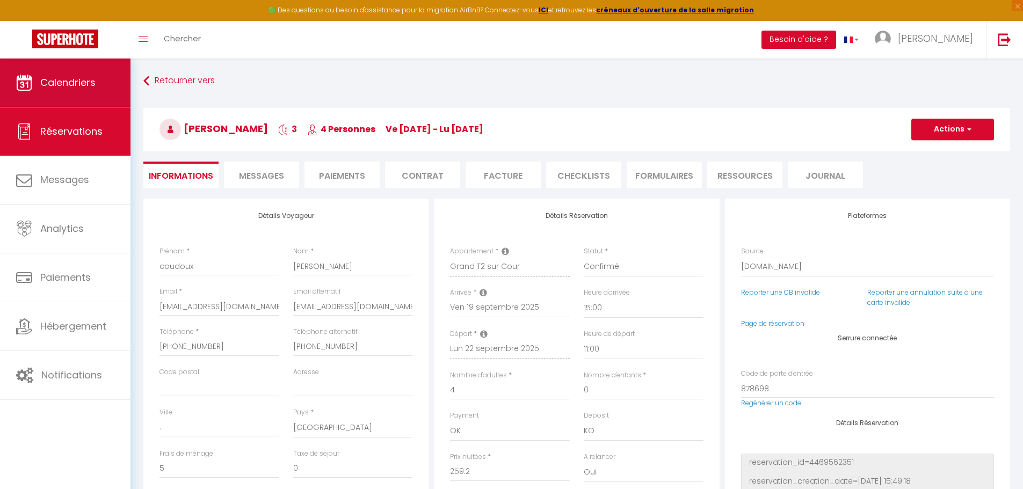 This screenshot has height=489, width=1023. What do you see at coordinates (182, 40) in the screenshot?
I see `a: Chercher` at bounding box center [182, 40].